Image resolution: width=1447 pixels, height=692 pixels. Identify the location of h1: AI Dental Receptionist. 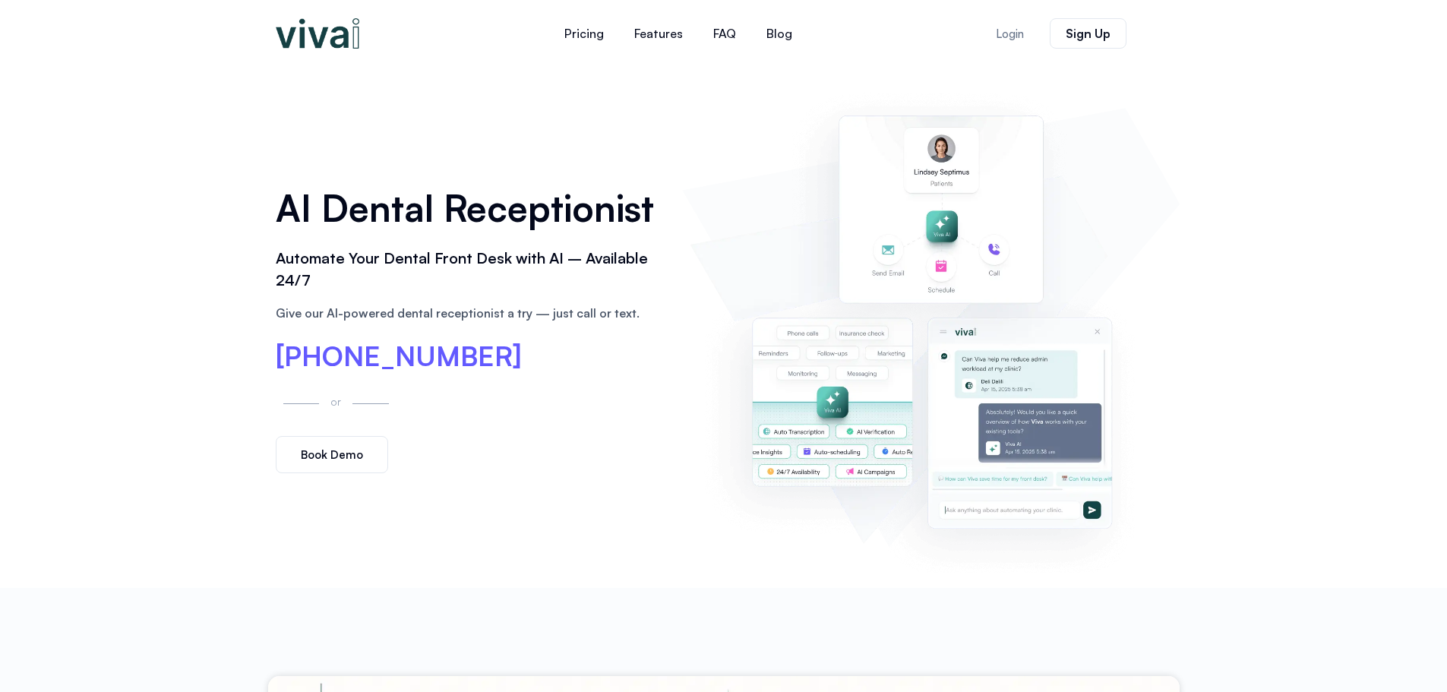
(472, 208).